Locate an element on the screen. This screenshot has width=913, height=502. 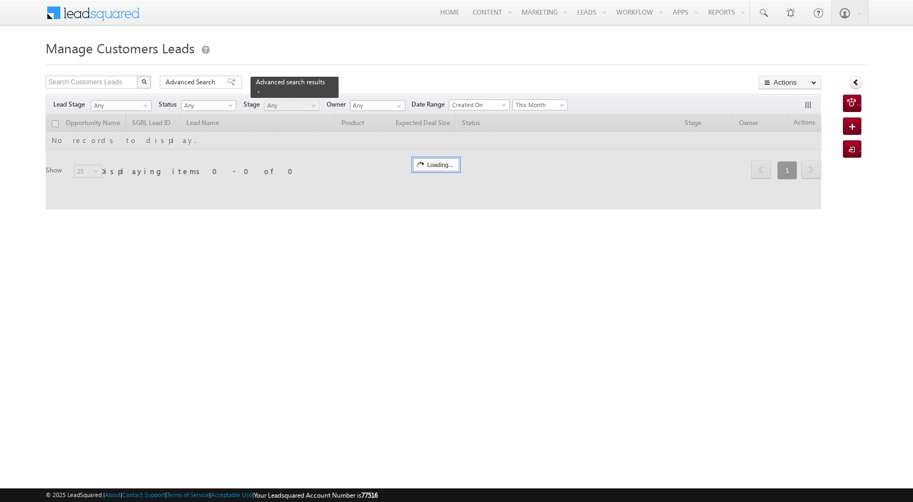
span: Advanced search results is located at coordinates (290, 82).